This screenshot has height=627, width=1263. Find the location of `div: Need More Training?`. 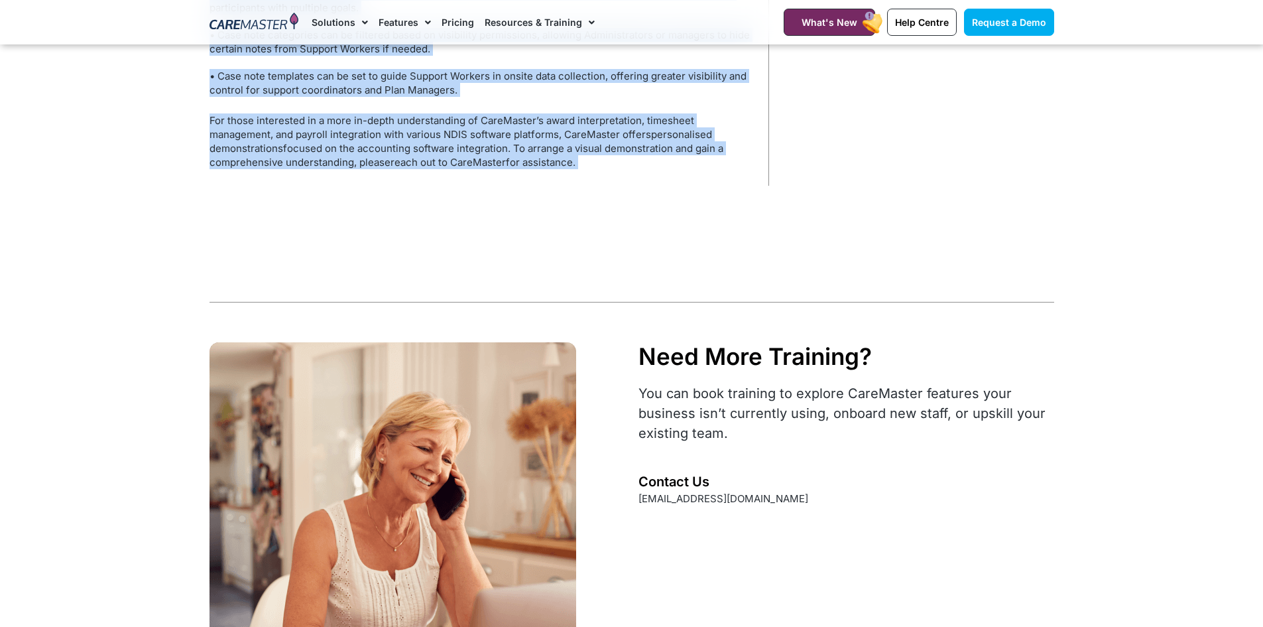

div: Need More Training? is located at coordinates (846, 356).